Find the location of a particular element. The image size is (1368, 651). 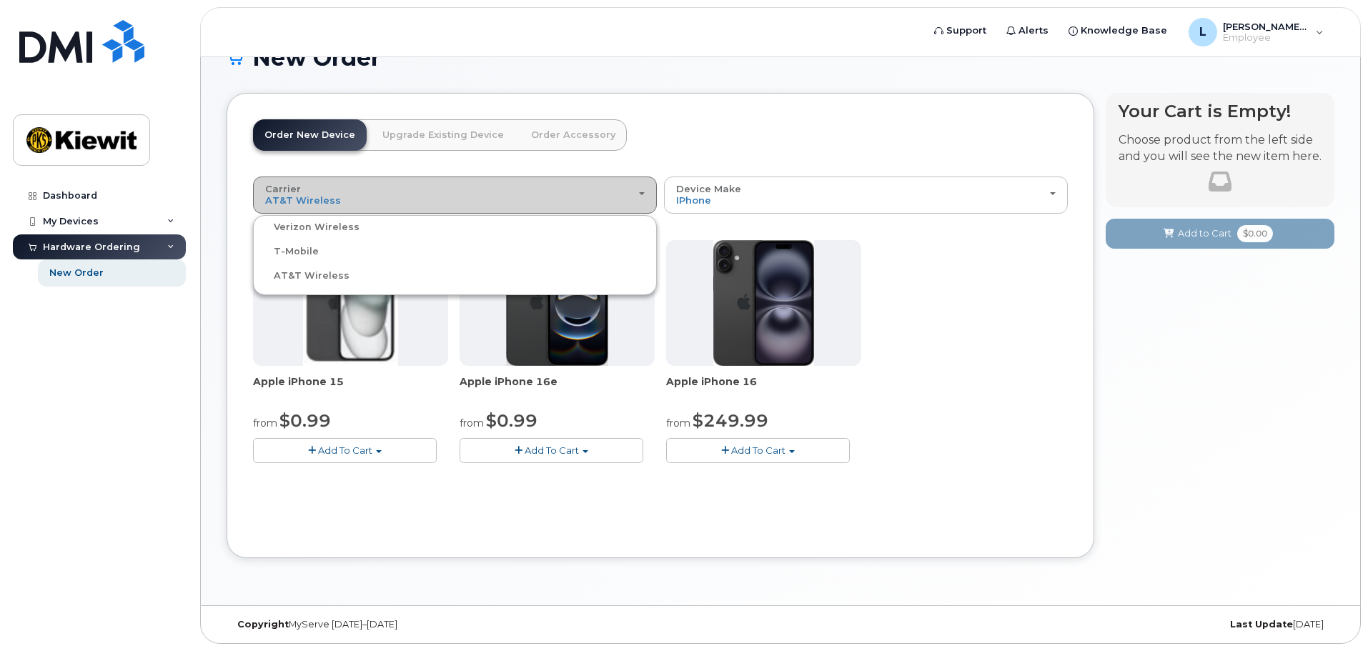

a: Order New Device is located at coordinates (309, 135).